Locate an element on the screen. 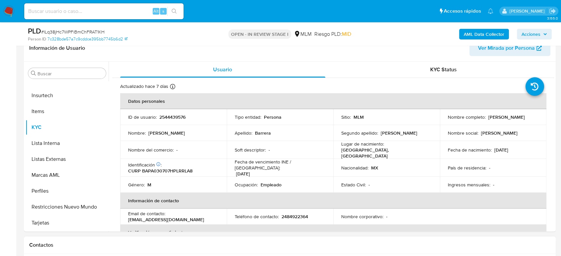 The image size is (561, 256). p: Nombre : is located at coordinates (137, 133).